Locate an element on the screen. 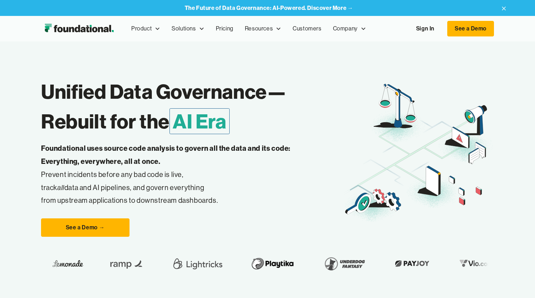 This screenshot has width=535, height=298. a: See a Demo → is located at coordinates (85, 228).